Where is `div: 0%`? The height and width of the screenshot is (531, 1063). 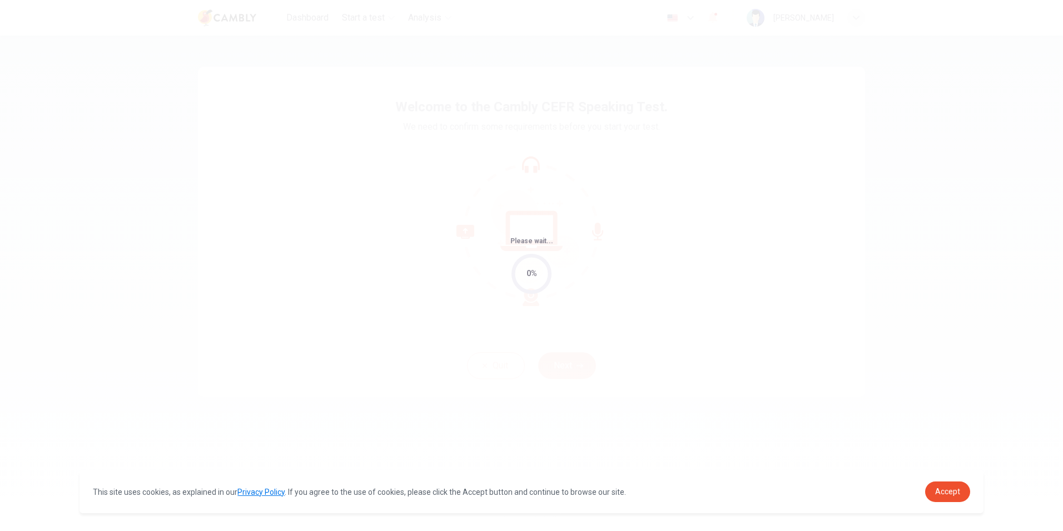
div: 0% is located at coordinates (532, 273).